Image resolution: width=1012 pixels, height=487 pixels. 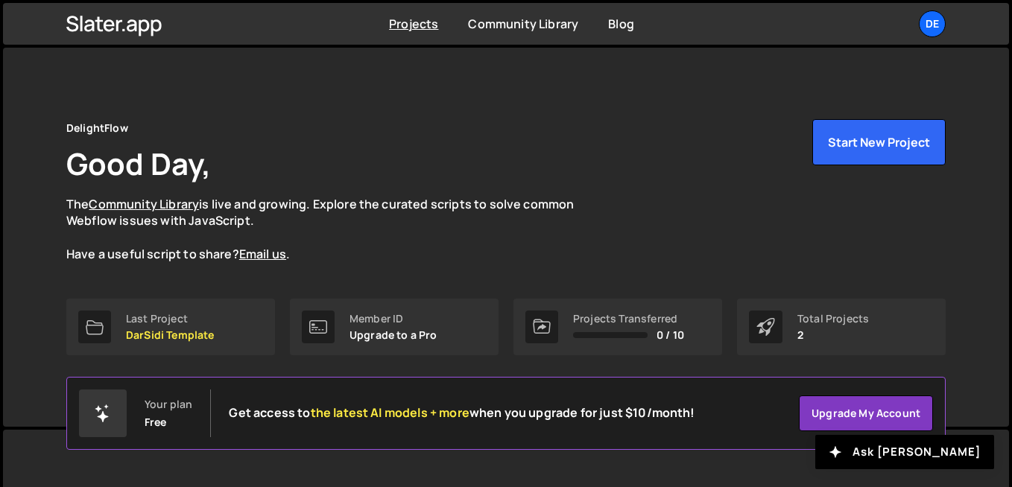 I want to click on a: Upgrade my account, so click(x=866, y=414).